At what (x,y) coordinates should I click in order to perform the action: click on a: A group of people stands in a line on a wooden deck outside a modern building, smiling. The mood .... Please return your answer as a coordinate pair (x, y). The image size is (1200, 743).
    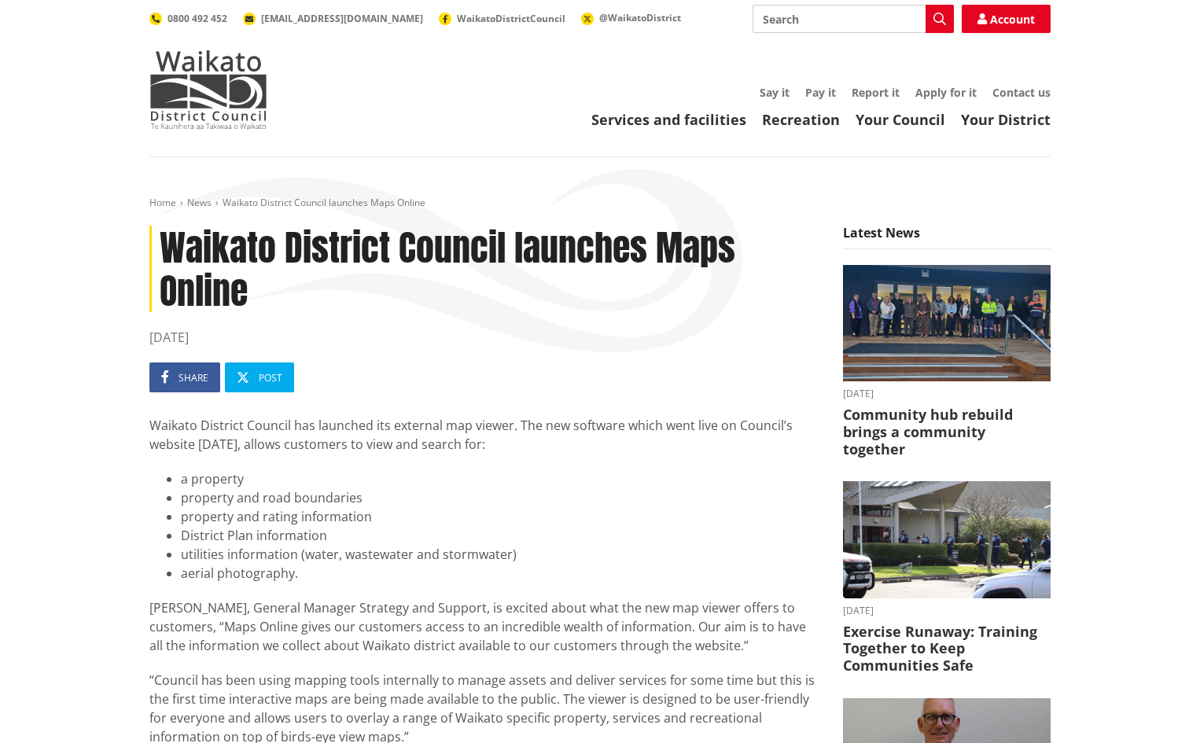
    Looking at the image, I should click on (947, 361).